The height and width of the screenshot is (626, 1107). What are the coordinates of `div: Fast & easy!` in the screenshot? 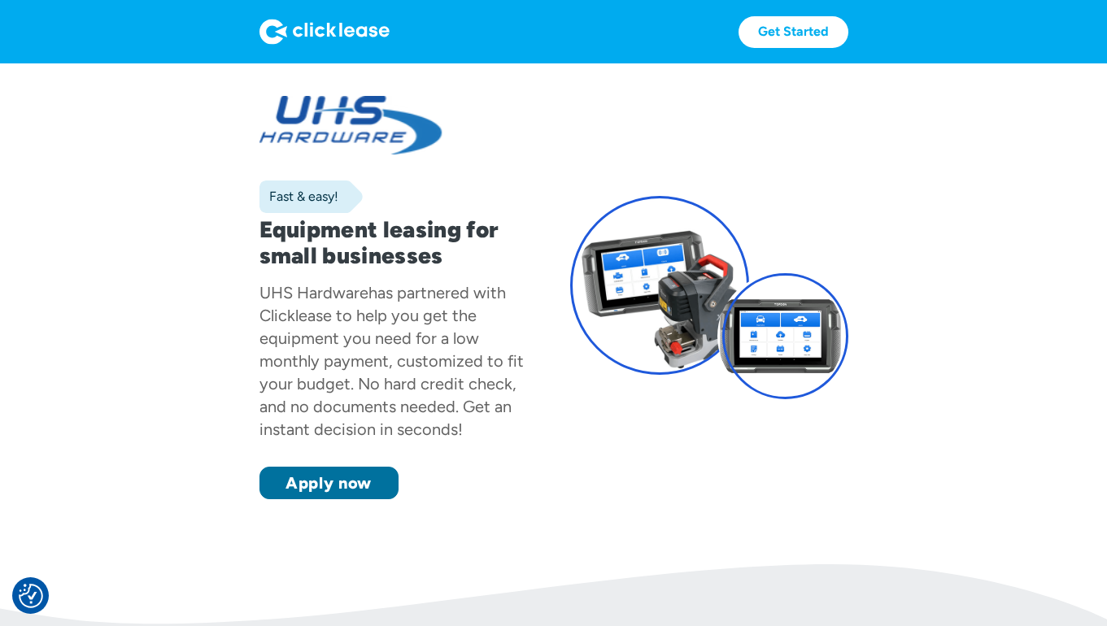 It's located at (298, 197).